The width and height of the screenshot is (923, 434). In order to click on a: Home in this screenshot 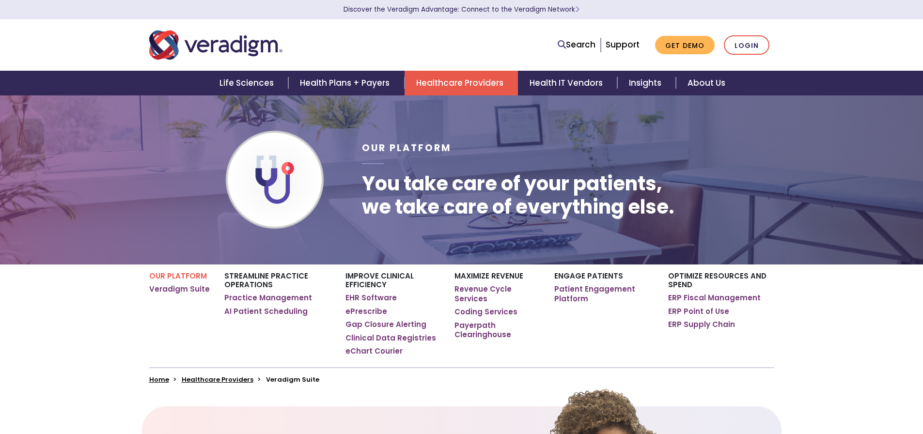, I will do `click(159, 379)`.